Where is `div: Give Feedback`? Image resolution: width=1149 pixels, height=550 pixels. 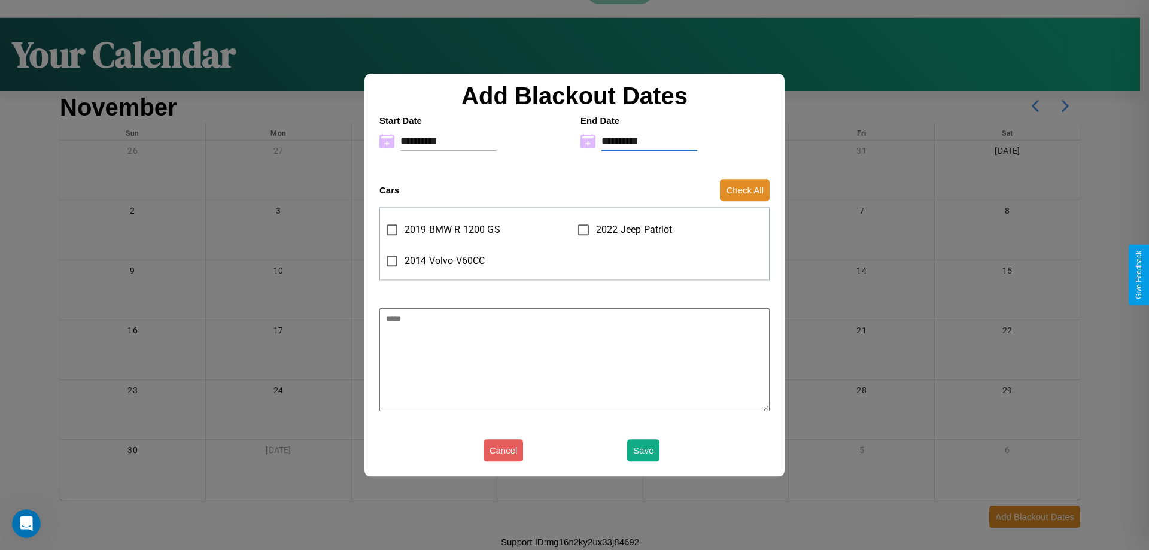
div: Give Feedback is located at coordinates (1138, 275).